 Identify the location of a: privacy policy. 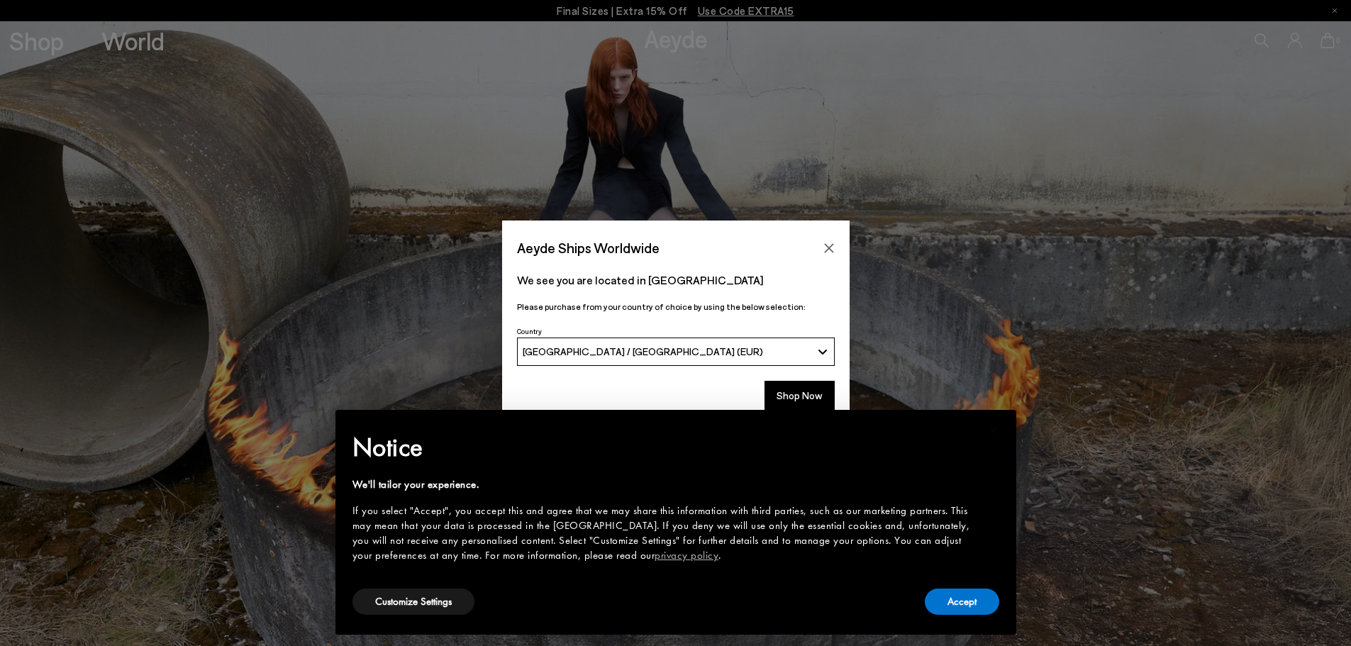
(687, 555).